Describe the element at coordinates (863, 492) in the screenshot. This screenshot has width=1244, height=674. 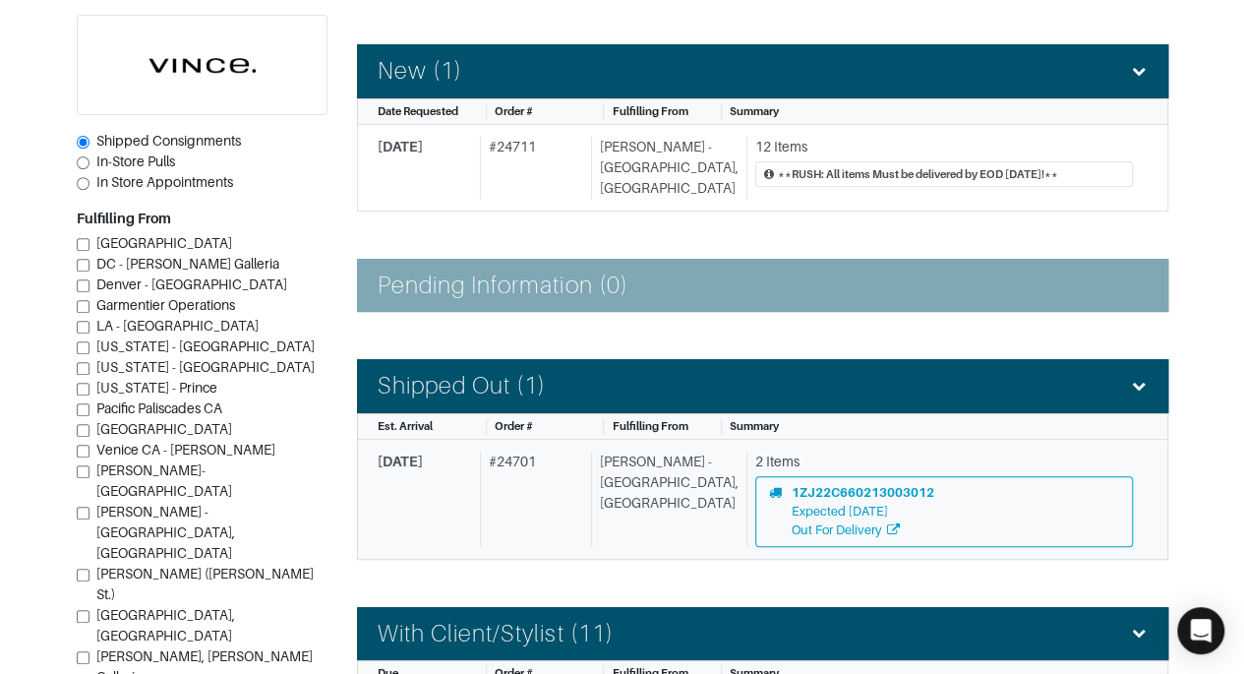
I see `div: 1ZJ22C660213003012` at that location.